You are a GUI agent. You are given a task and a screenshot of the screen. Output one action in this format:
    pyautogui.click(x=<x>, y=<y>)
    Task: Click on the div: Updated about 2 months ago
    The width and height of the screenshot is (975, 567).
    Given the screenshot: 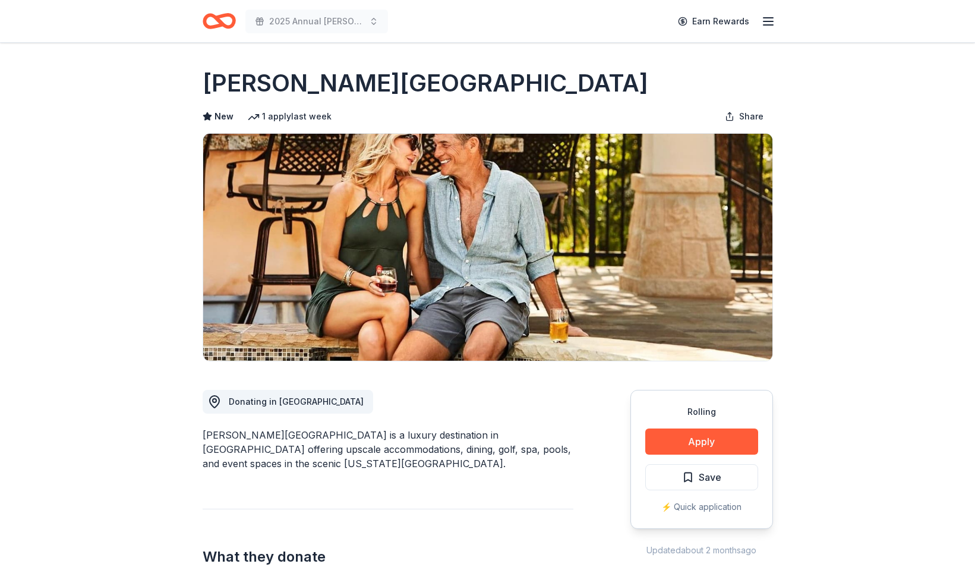 What is the action you would take?
    pyautogui.click(x=702, y=550)
    